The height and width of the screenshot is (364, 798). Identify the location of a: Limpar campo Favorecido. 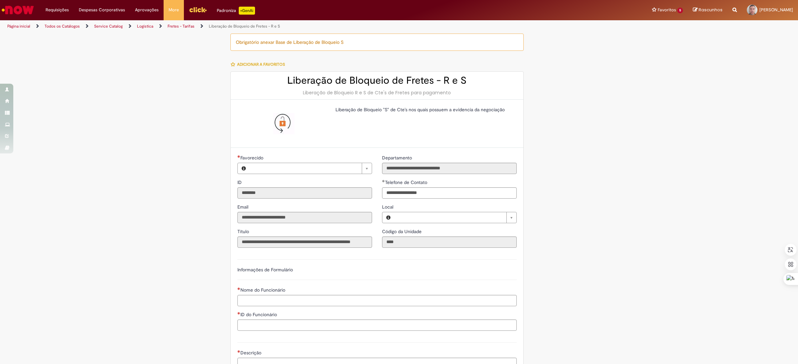
(310, 168).